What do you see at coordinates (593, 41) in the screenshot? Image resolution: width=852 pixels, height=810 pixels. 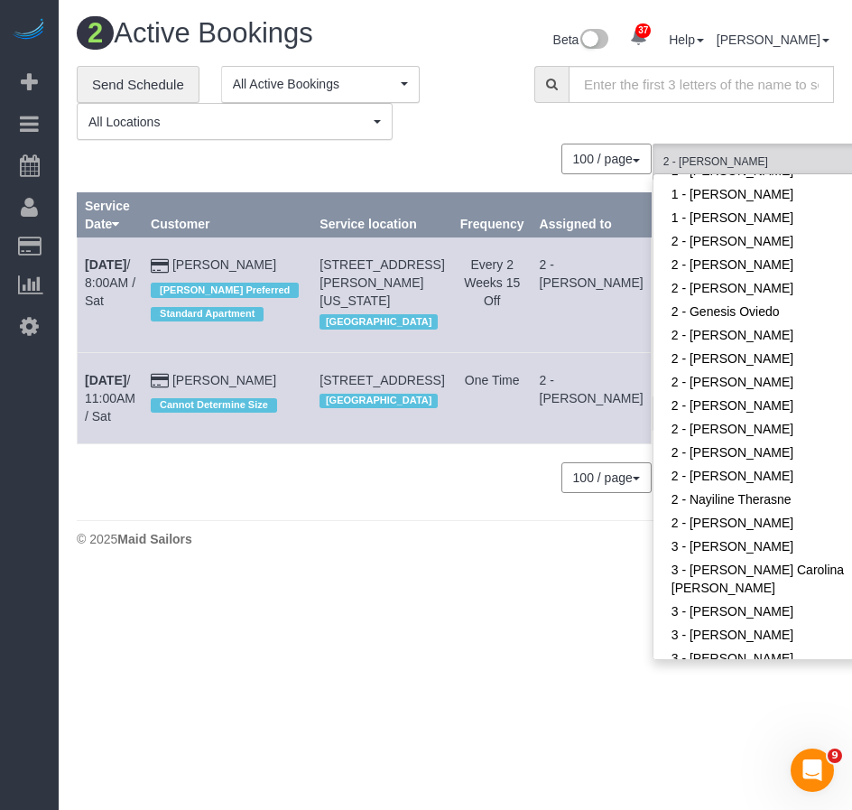 I see `img: New interface` at bounding box center [593, 41].